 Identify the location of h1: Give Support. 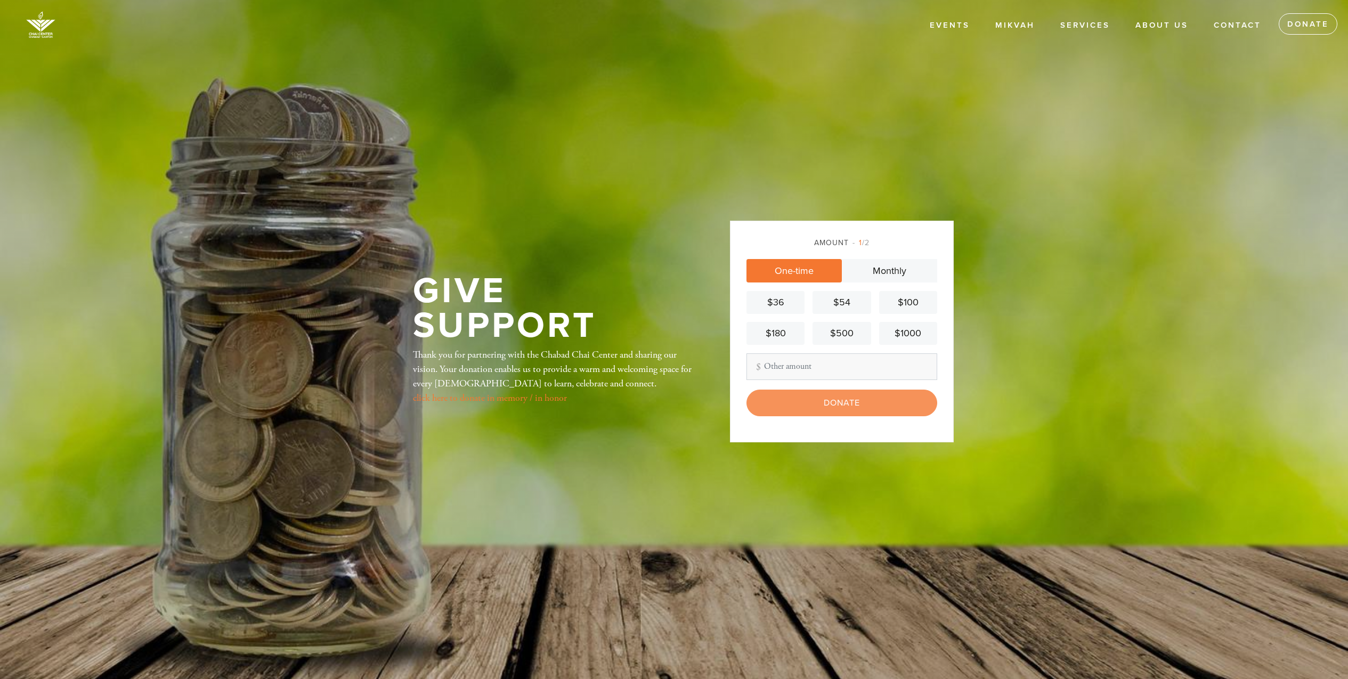
(554, 308).